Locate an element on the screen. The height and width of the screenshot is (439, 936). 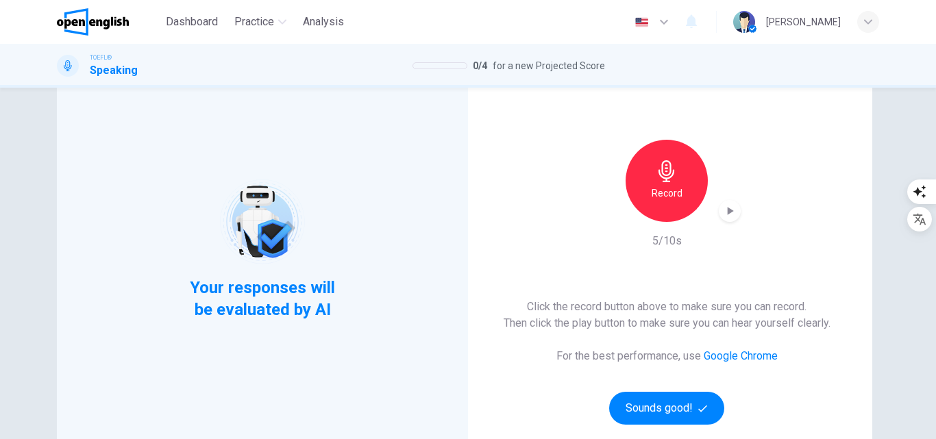
img: robot icon is located at coordinates (262, 221).